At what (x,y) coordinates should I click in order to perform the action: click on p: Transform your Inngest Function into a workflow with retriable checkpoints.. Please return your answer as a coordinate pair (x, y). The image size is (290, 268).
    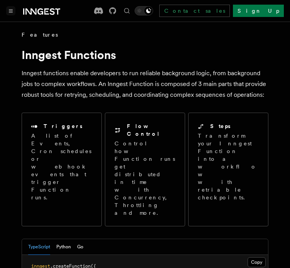
    Looking at the image, I should click on (229, 167).